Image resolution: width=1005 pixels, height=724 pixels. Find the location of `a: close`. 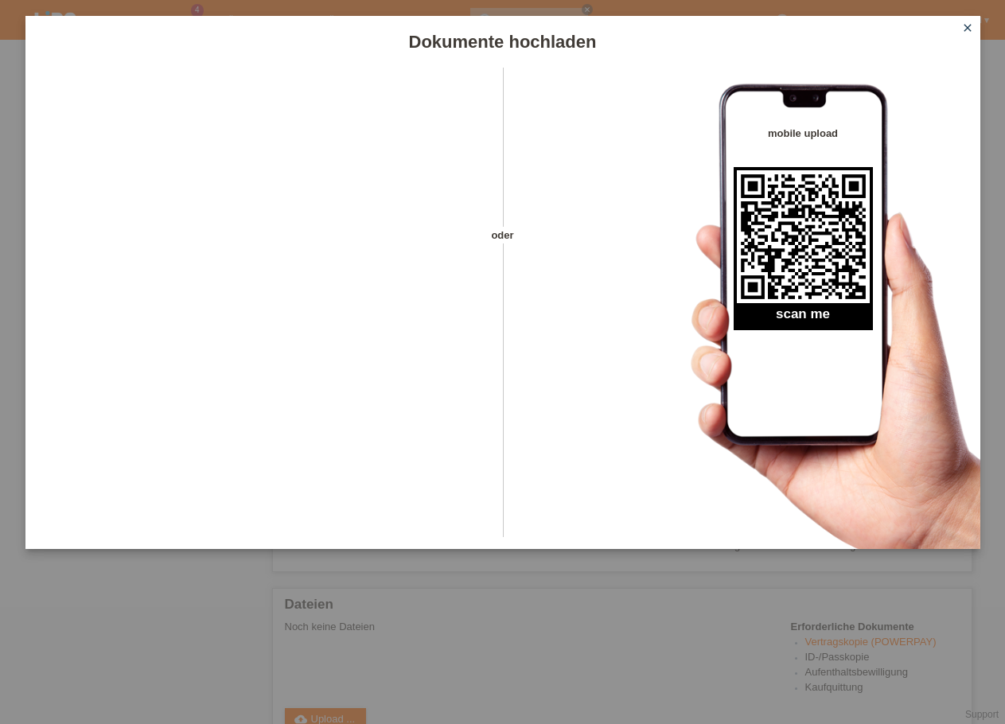

a: close is located at coordinates (968, 29).